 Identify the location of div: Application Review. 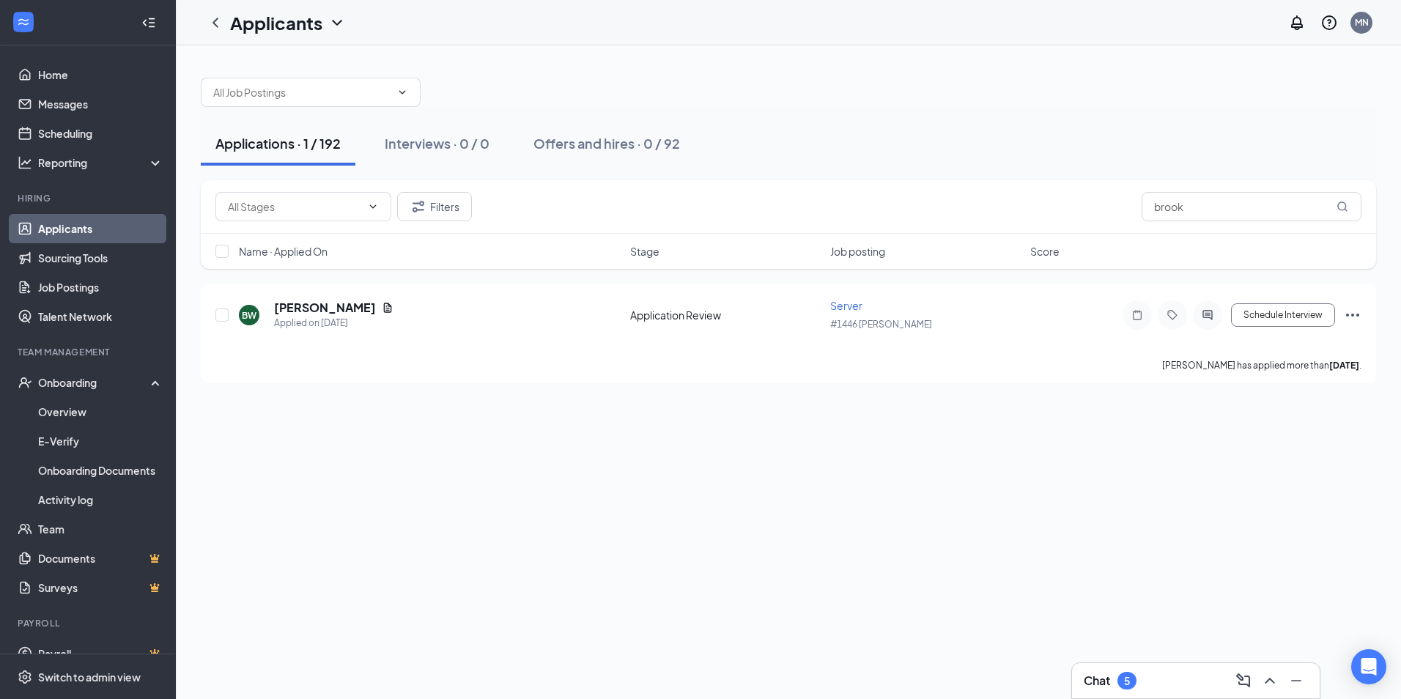
(725, 315).